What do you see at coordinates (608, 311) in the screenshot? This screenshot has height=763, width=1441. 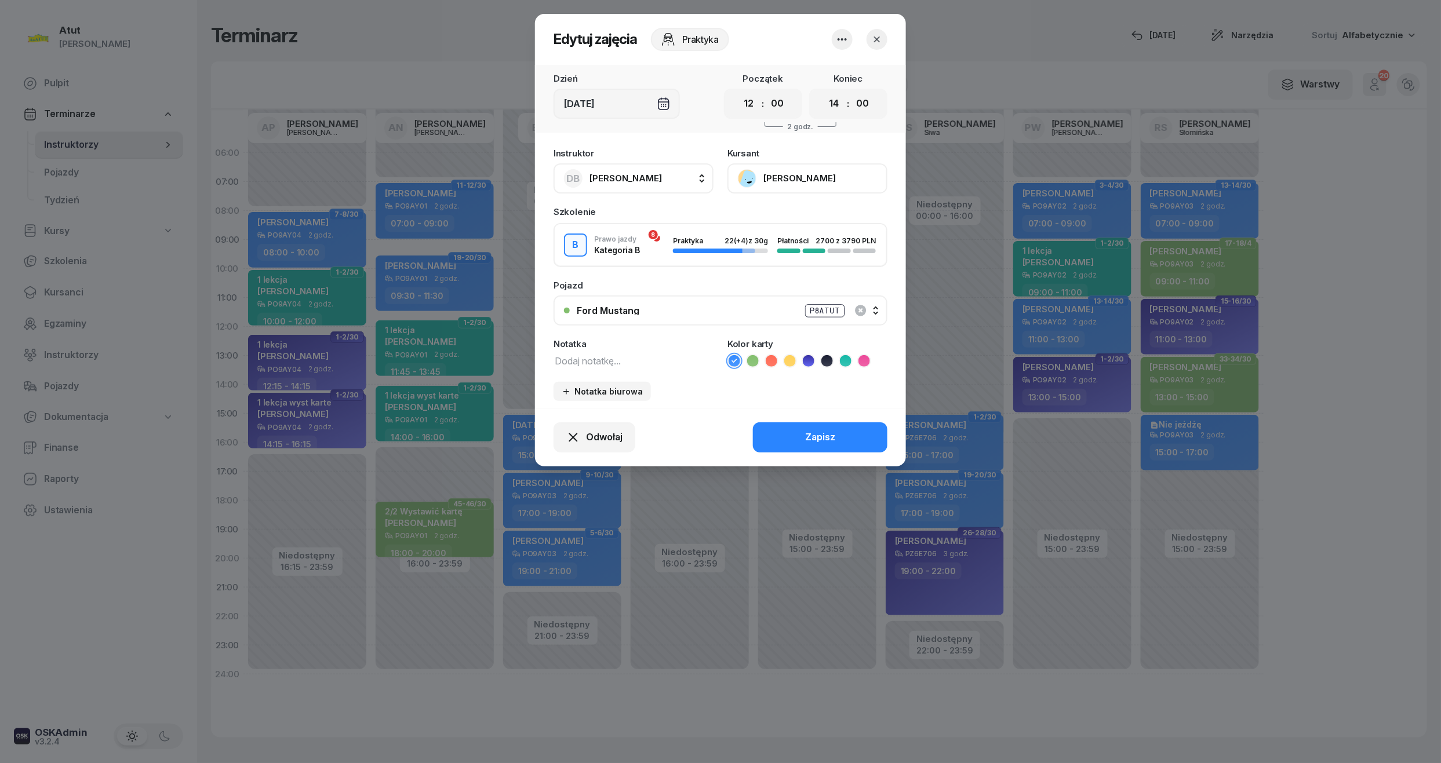 I see `div: Ford Mustang` at bounding box center [608, 311].